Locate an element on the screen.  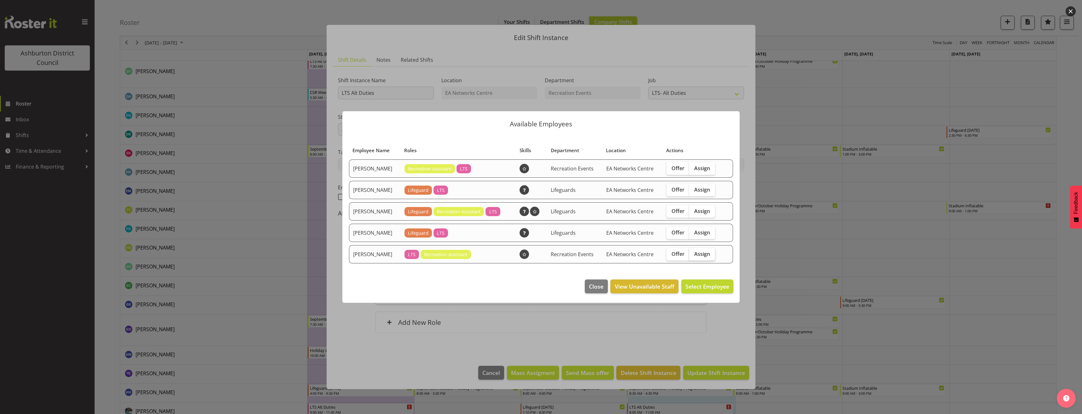
button: Feedback - Show survey is located at coordinates (1076, 207).